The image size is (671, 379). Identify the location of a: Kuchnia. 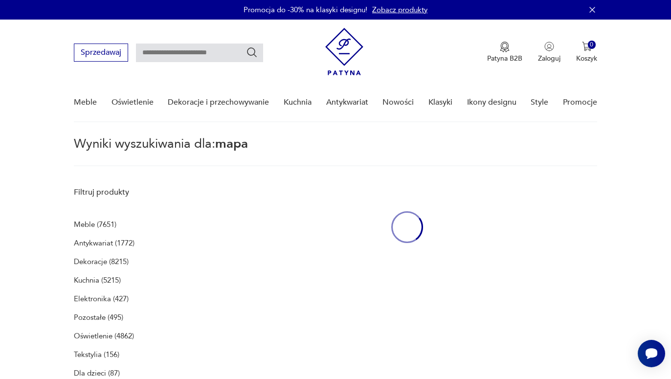
(297, 102).